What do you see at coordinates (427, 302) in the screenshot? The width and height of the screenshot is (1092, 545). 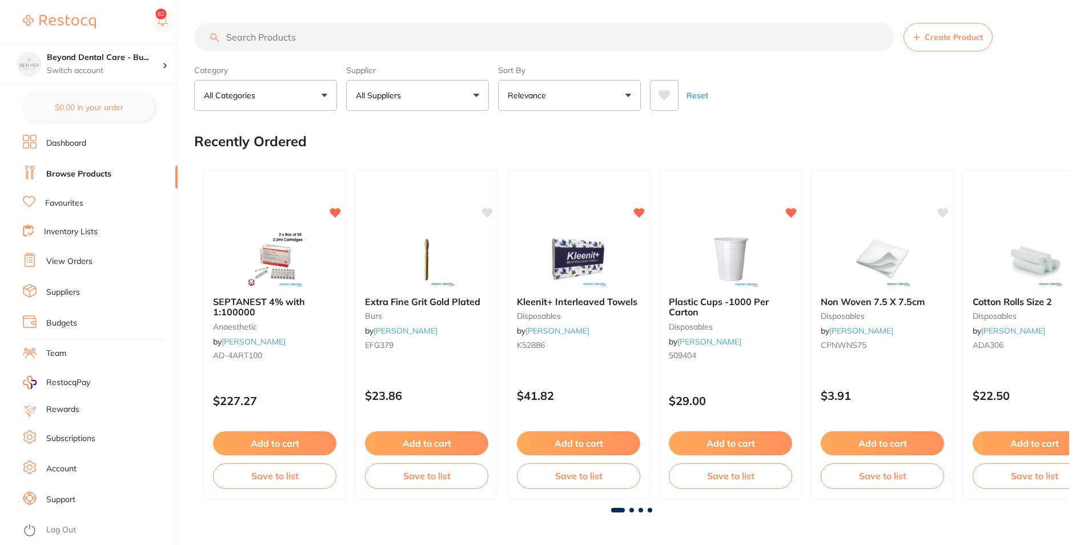 I see `b: Extra Fine Grit Gold Plated` at bounding box center [427, 302].